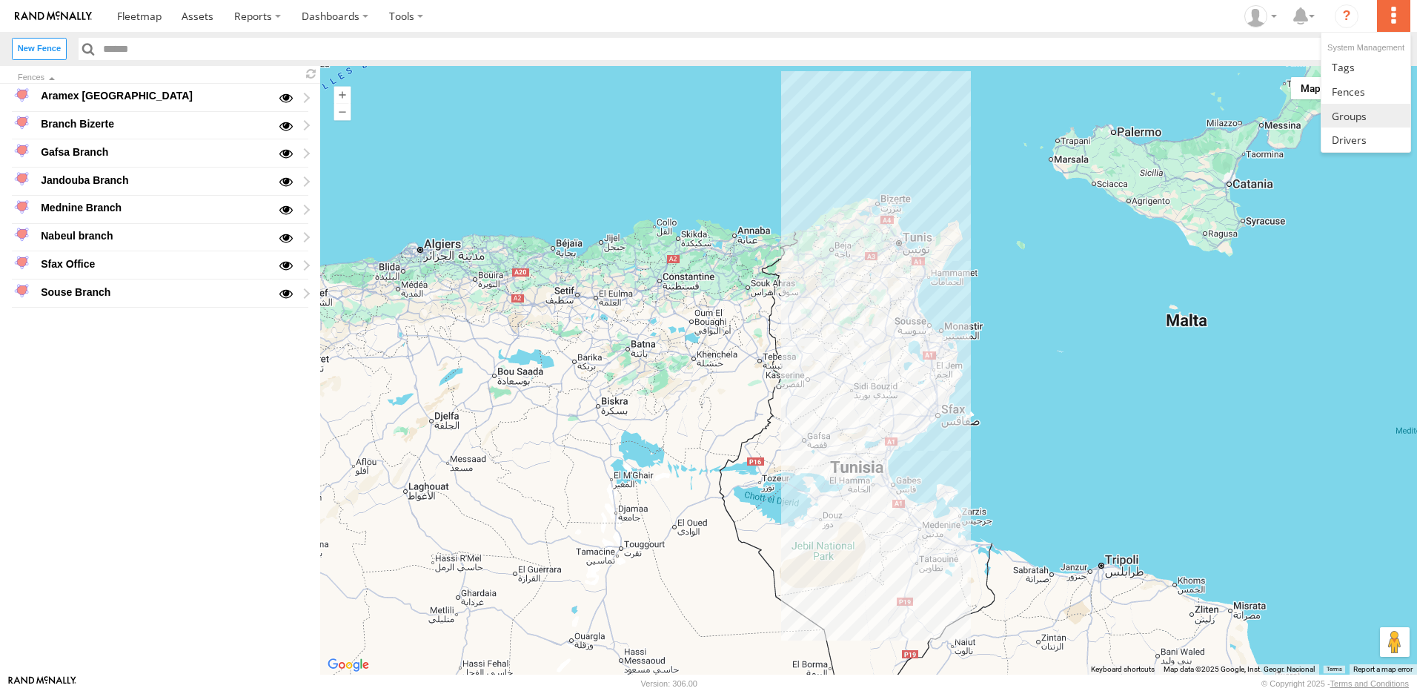  I want to click on div: Sfax Office, so click(153, 264).